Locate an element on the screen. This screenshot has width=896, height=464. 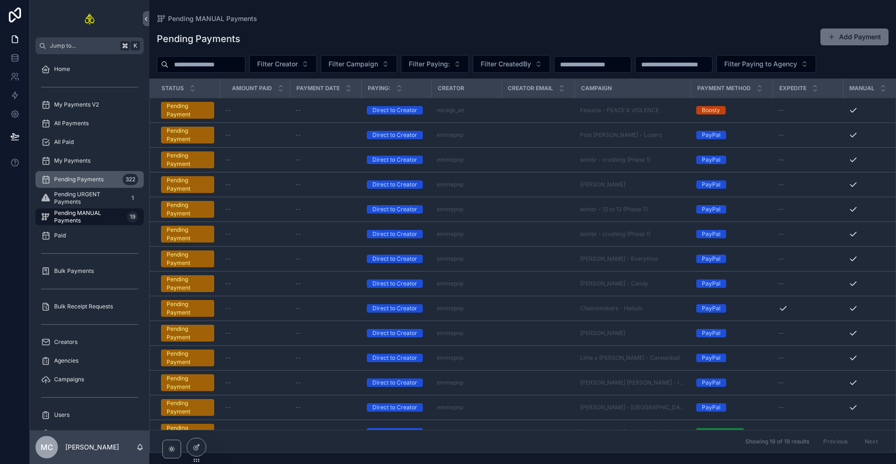
span: All Paid is located at coordinates (64, 142).